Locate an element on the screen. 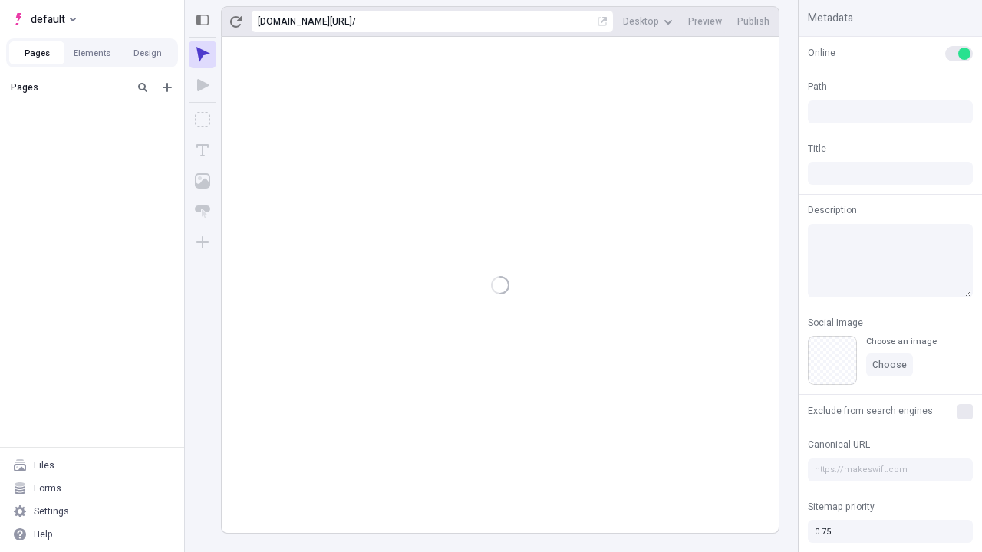  span: Sitemap priority is located at coordinates (840, 507).